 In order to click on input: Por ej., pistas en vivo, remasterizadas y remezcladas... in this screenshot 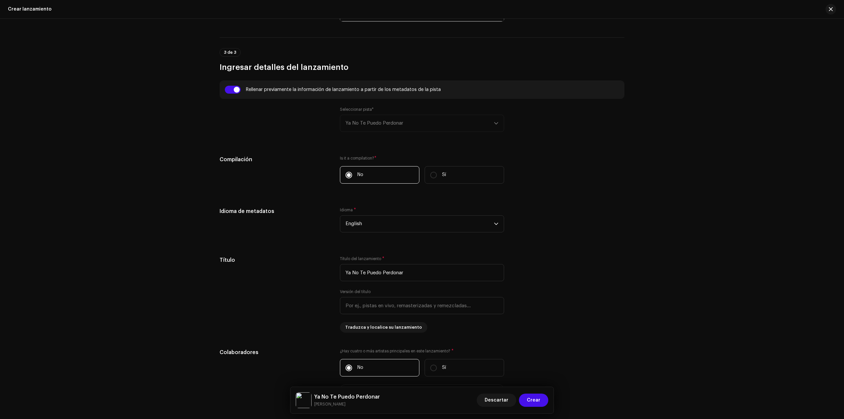, I will do `click(422, 306)`.